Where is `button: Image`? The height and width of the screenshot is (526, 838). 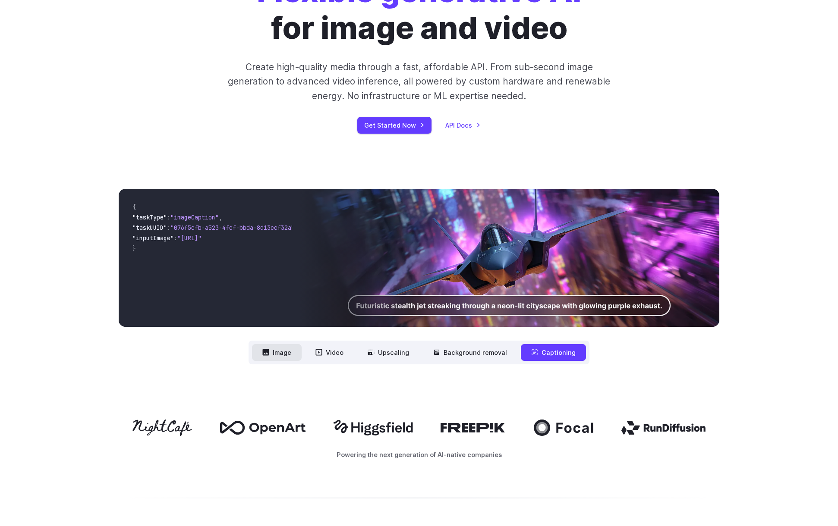 button: Image is located at coordinates (276, 352).